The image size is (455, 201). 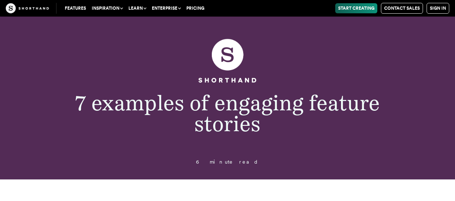 What do you see at coordinates (195, 8) in the screenshot?
I see `a: Pricing` at bounding box center [195, 8].